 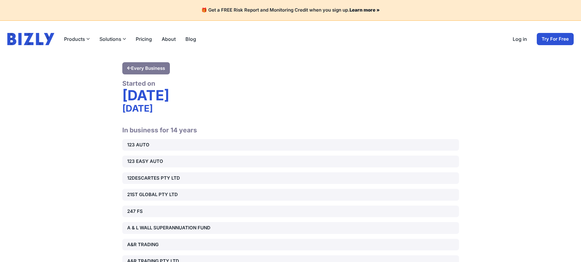 I want to click on a: 247 FS, so click(x=291, y=211).